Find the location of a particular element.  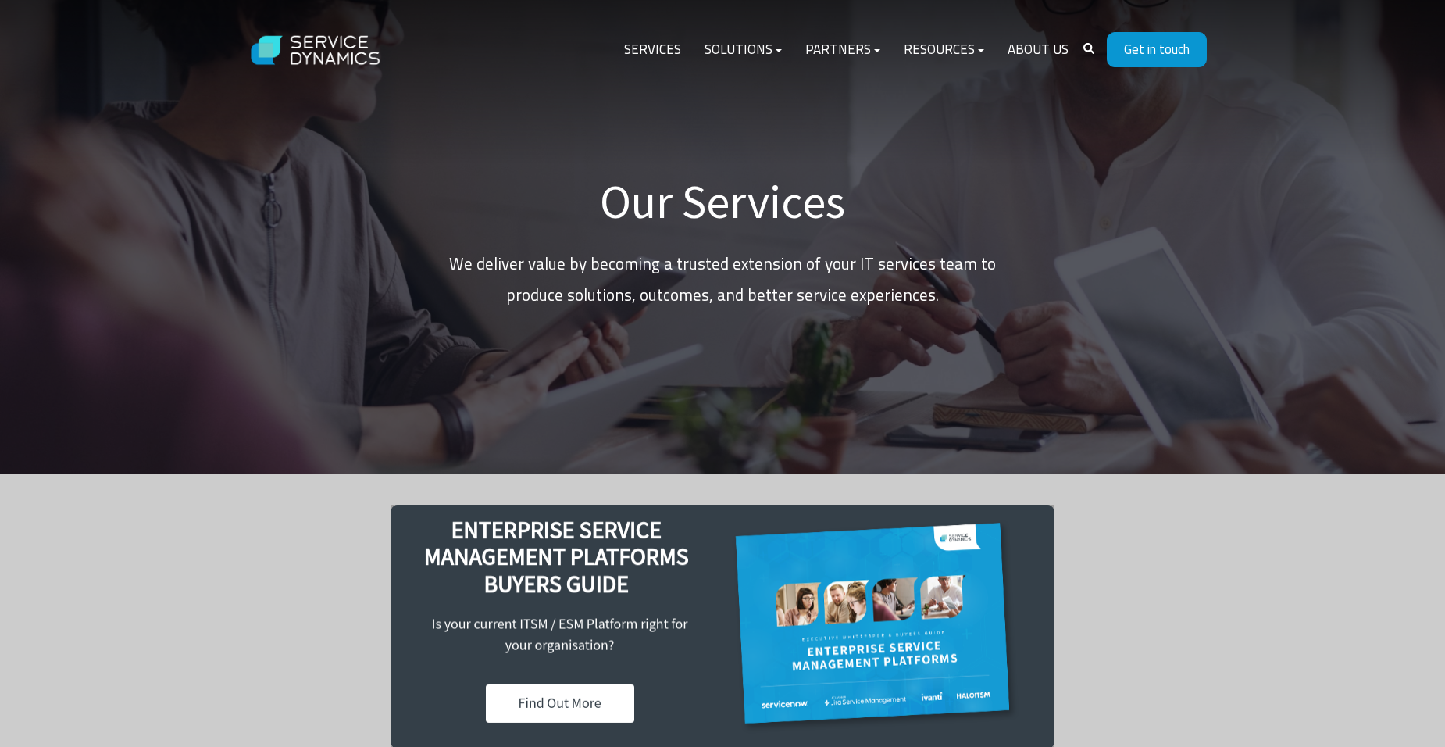

a: Services is located at coordinates (652, 50).